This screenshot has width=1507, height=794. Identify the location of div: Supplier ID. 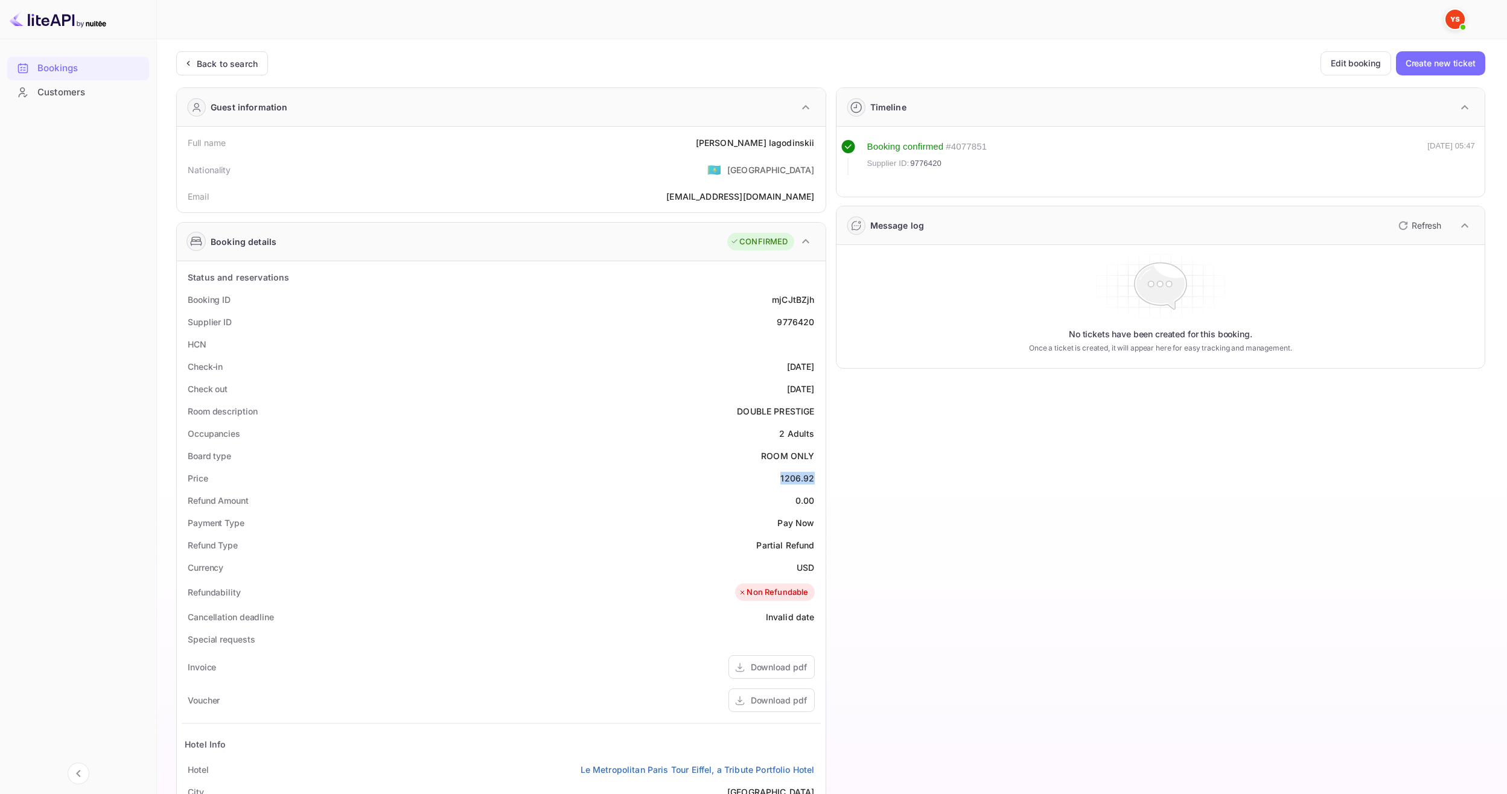
(209, 322).